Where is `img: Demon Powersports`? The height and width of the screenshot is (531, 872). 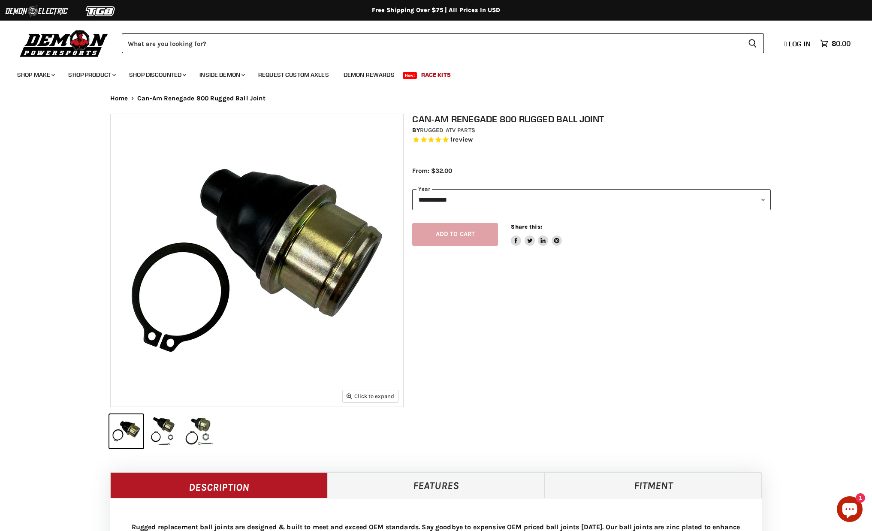 img: Demon Powersports is located at coordinates (64, 43).